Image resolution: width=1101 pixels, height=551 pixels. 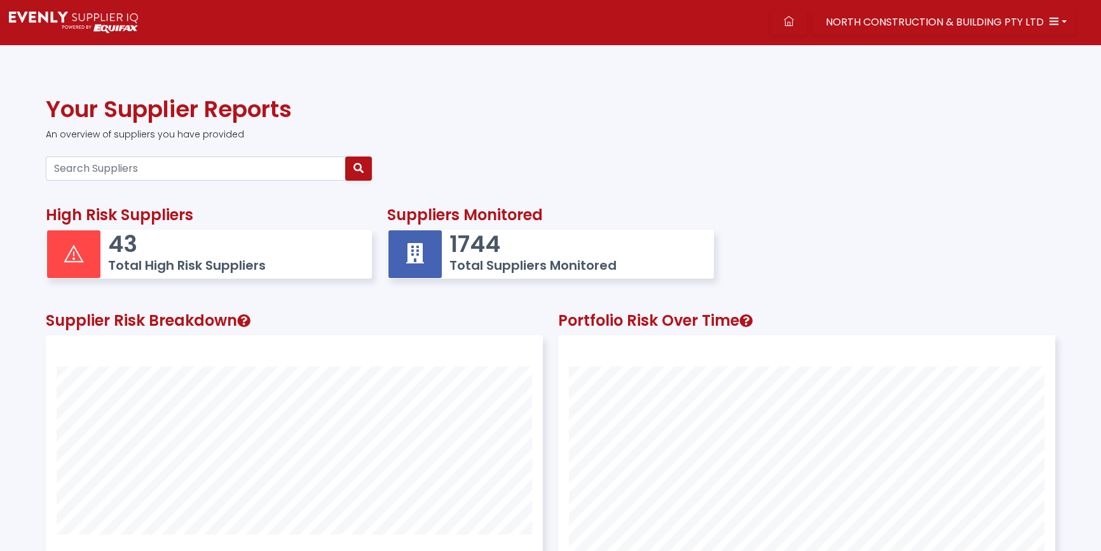 I want to click on p: An overview of suppliers you have provided, so click(x=551, y=134).